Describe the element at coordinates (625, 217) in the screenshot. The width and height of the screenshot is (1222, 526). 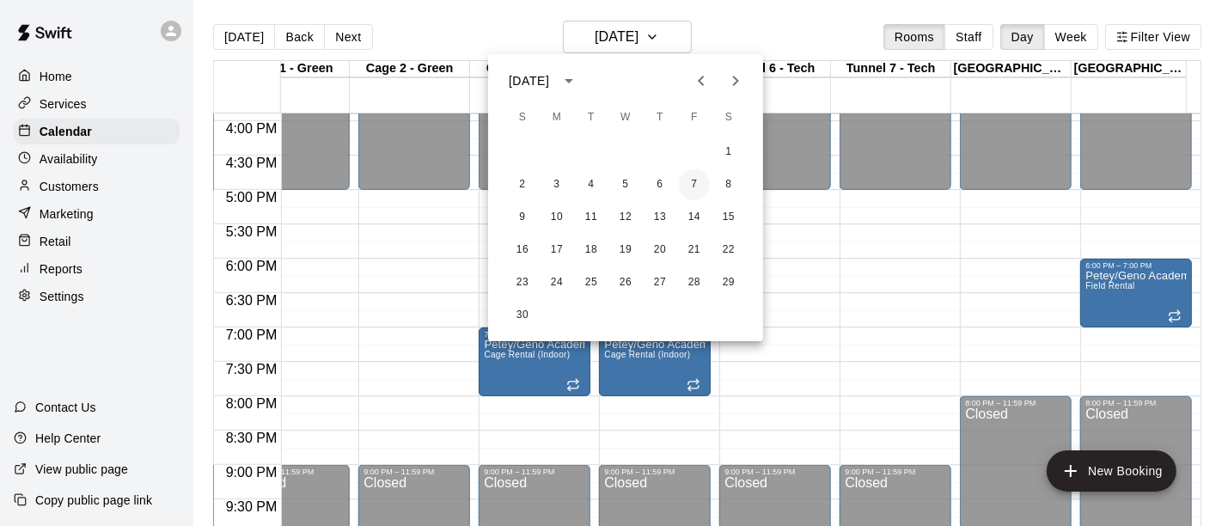
I see `button: 12` at that location.